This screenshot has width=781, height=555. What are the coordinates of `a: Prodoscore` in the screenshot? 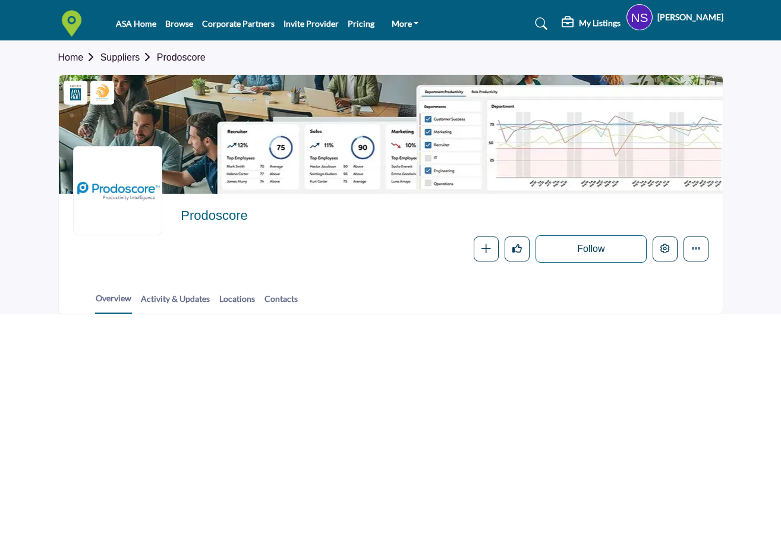 It's located at (181, 57).